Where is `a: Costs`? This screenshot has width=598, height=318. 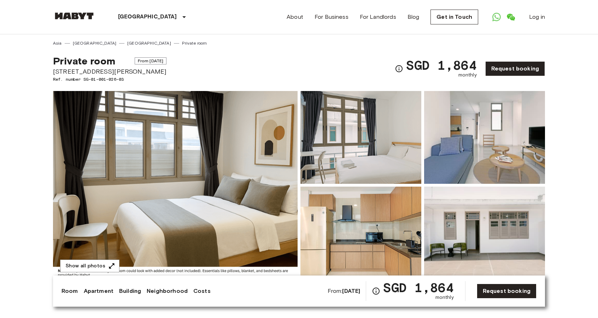 a: Costs is located at coordinates (202, 291).